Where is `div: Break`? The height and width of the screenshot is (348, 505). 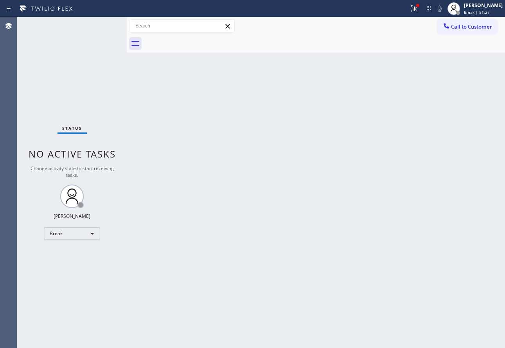
div: Break is located at coordinates (72, 233).